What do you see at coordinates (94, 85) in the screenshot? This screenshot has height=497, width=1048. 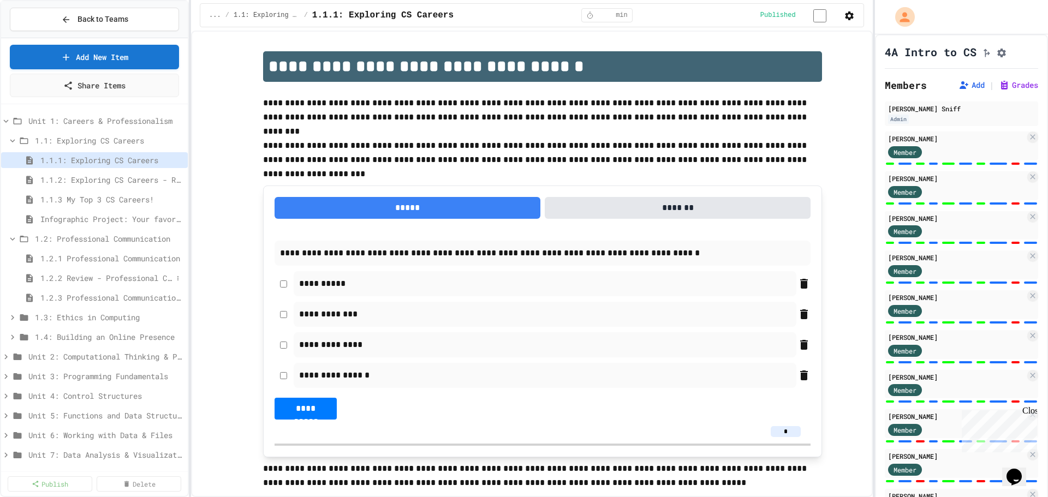 I see `a: Share Items` at bounding box center [94, 85].